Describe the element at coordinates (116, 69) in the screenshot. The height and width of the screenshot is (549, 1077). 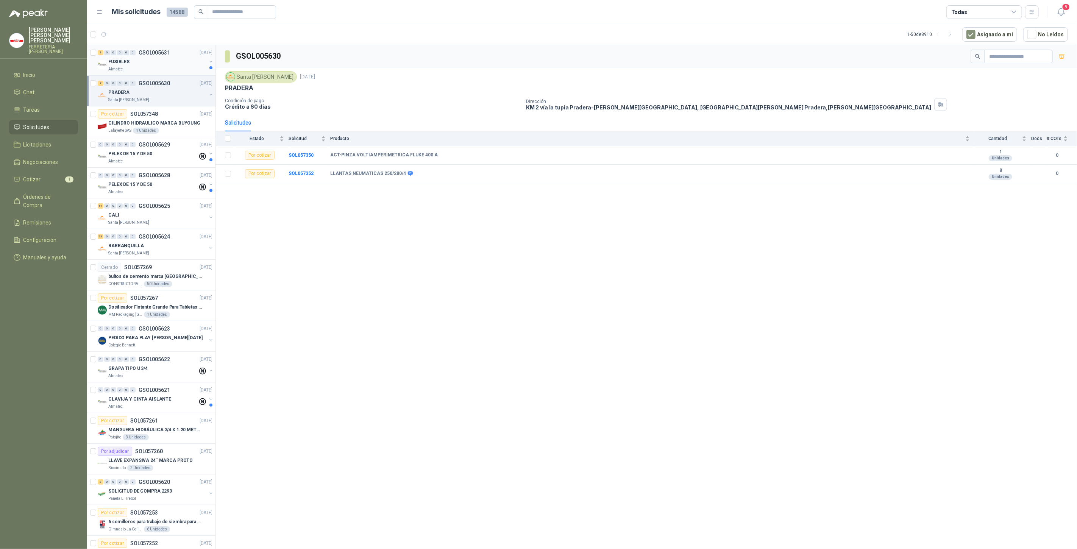
I see `p: Almatec` at that location.